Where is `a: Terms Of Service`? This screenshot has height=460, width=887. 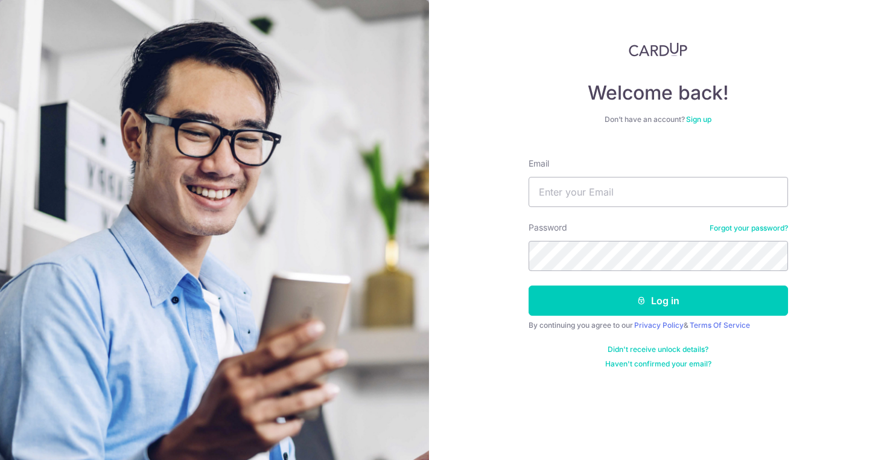 a: Terms Of Service is located at coordinates (720, 325).